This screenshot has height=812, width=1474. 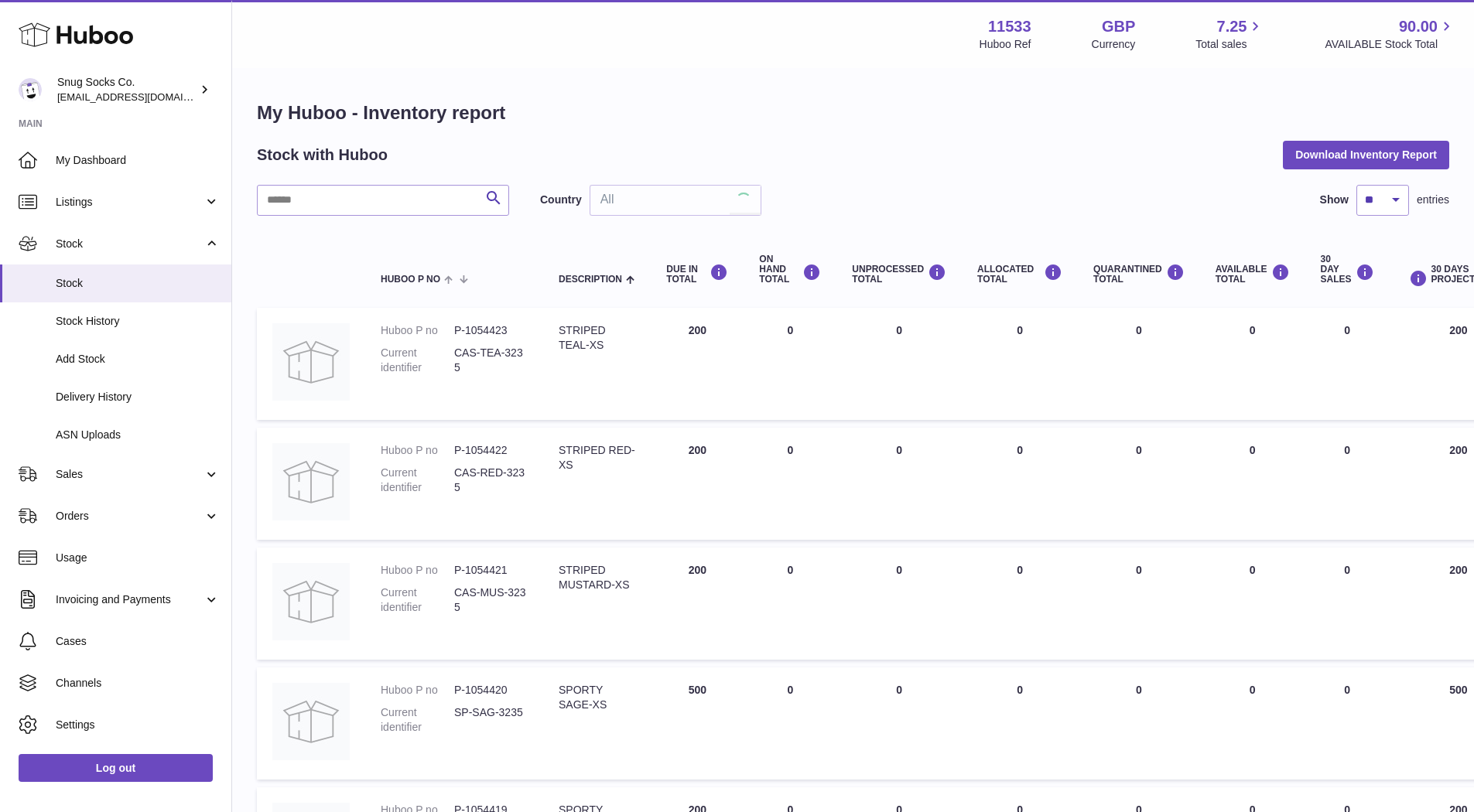 I want to click on dd: P-1054422, so click(x=491, y=450).